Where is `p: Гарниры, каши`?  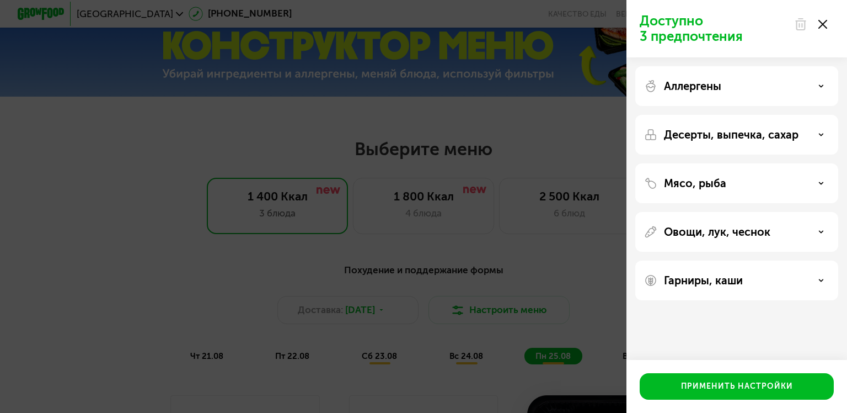 p: Гарниры, каши is located at coordinates (703, 280).